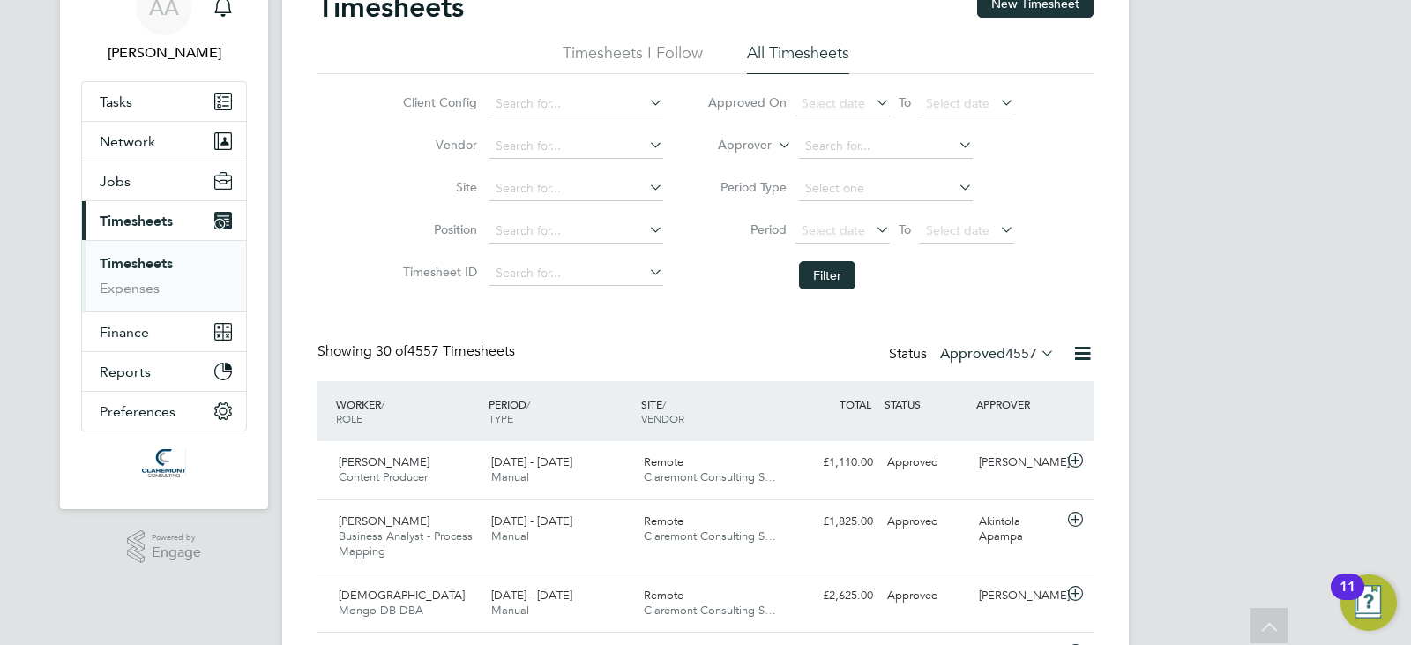 The image size is (1411, 645). Describe the element at coordinates (164, 181) in the screenshot. I see `button: Jobs` at that location.